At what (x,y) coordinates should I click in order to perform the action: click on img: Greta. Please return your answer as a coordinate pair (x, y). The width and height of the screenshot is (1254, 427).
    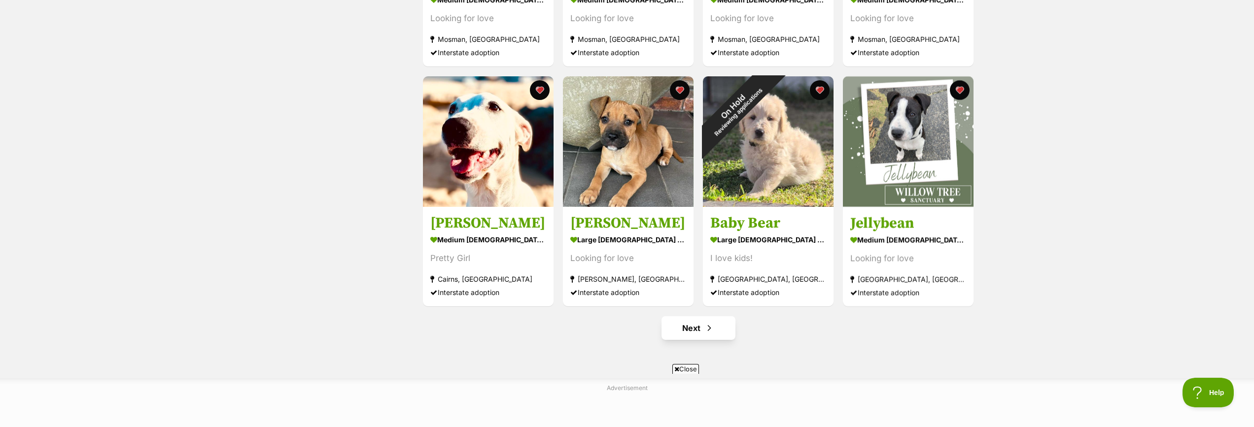
    Looking at the image, I should click on (628, 142).